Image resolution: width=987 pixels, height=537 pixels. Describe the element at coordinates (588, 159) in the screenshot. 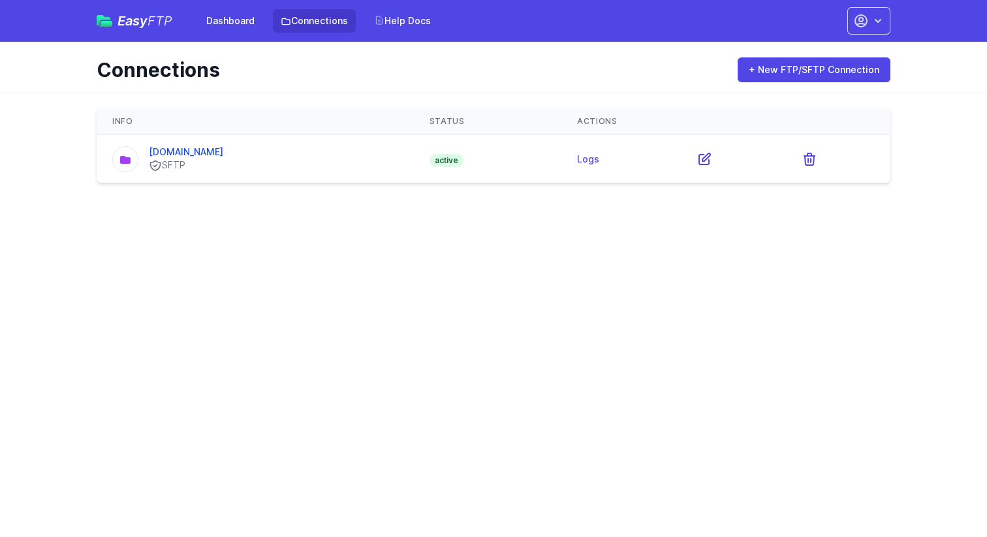

I see `a: Logs` at that location.